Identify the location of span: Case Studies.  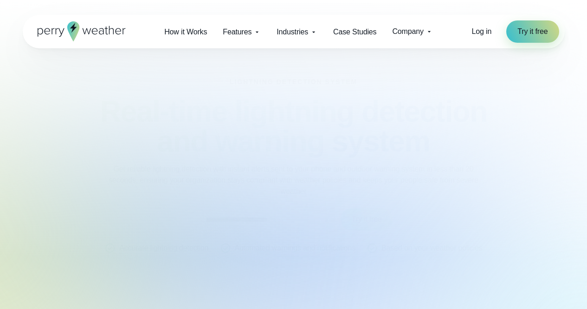
(355, 32).